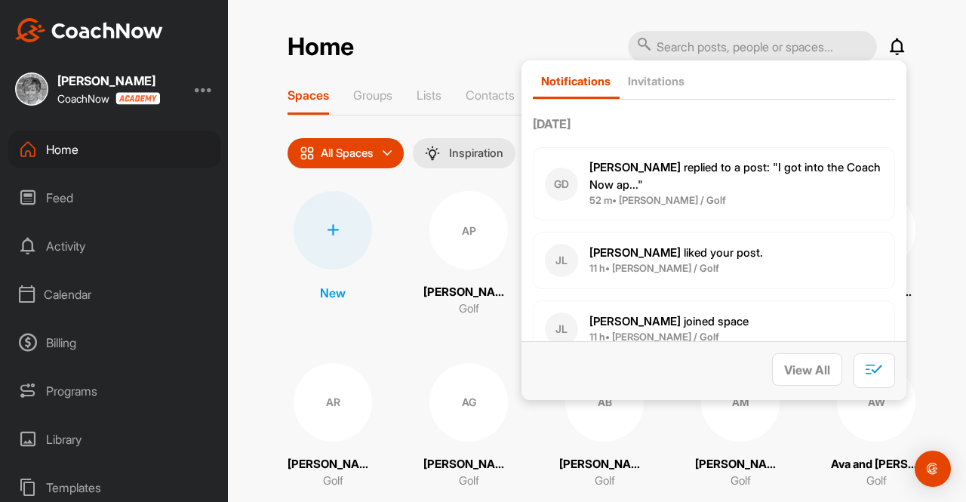 Image resolution: width=966 pixels, height=502 pixels. What do you see at coordinates (89, 30) in the screenshot?
I see `img: CoachNow` at bounding box center [89, 30].